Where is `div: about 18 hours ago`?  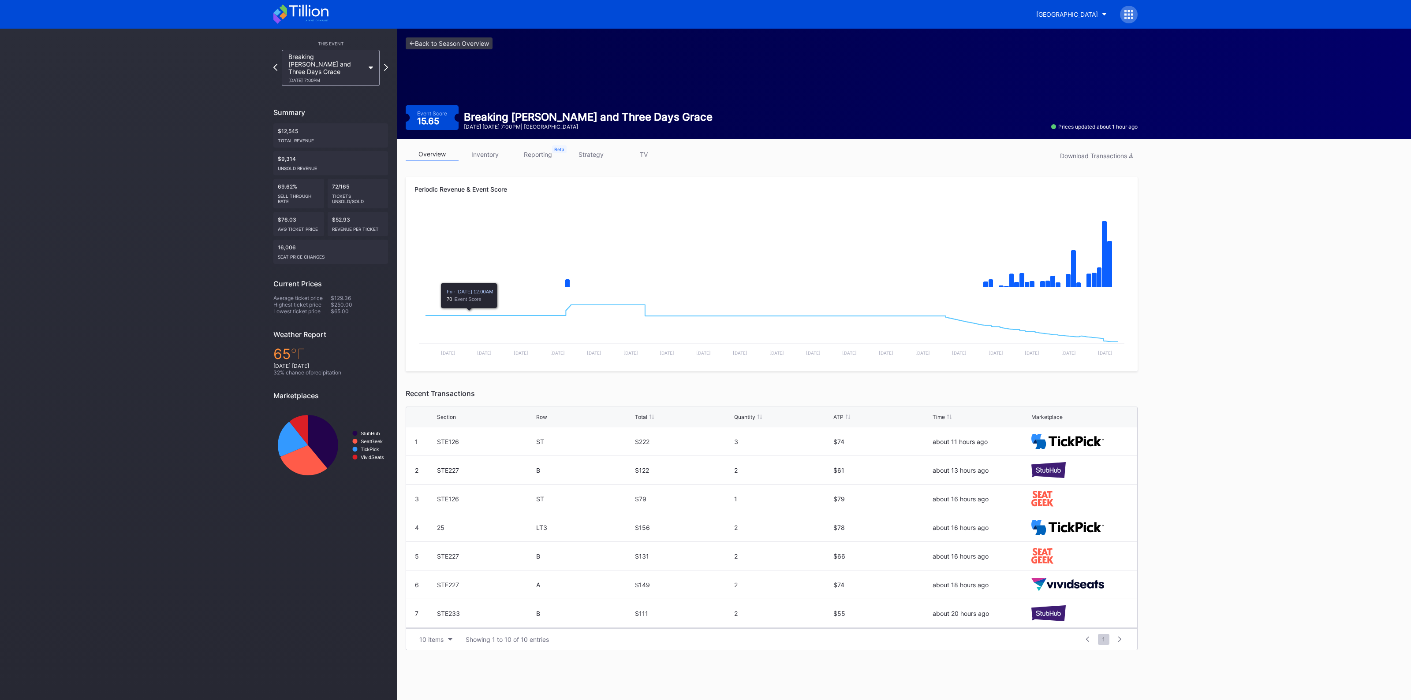
div: about 18 hours ago is located at coordinates (981, 585).